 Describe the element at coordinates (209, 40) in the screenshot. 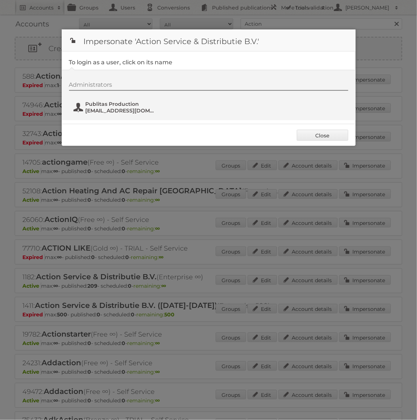

I see `h1: Impersonate 'Action Service & Distributie B.V.'` at that location.